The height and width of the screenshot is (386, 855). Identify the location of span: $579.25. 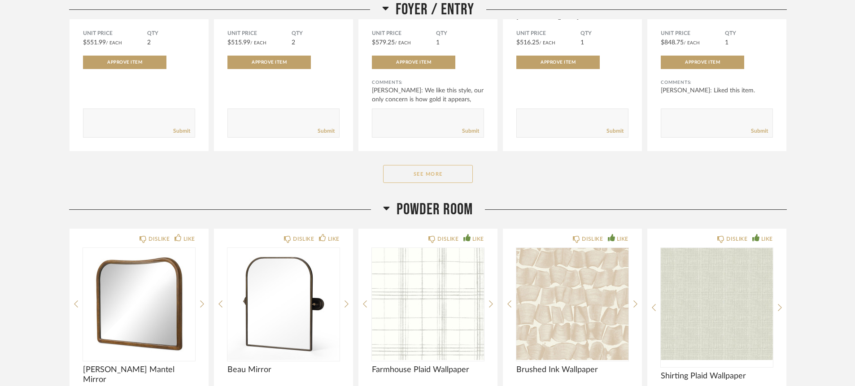
(383, 43).